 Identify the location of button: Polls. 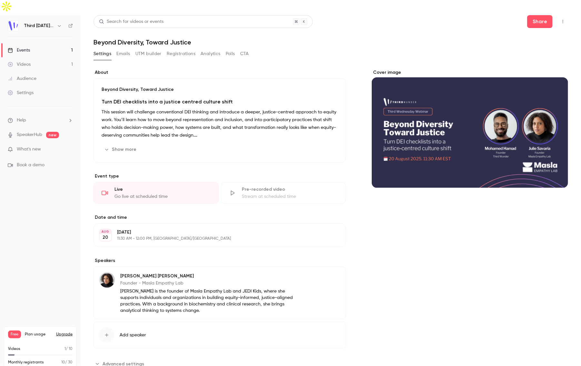
(230, 54).